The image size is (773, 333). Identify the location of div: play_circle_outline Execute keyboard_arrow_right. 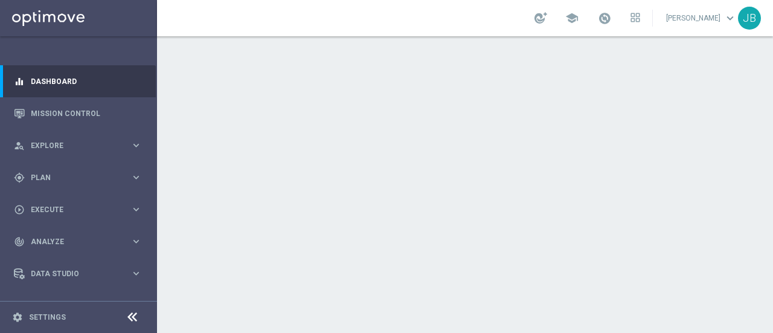
(78, 210).